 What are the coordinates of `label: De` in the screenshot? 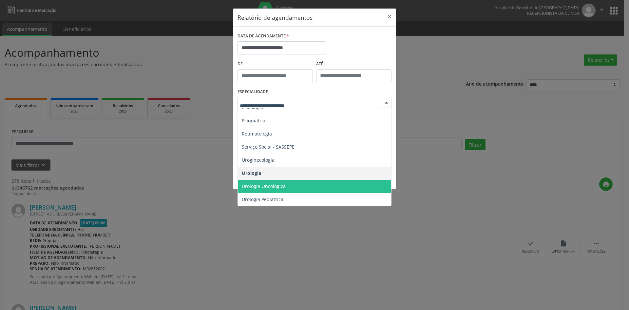 It's located at (275, 64).